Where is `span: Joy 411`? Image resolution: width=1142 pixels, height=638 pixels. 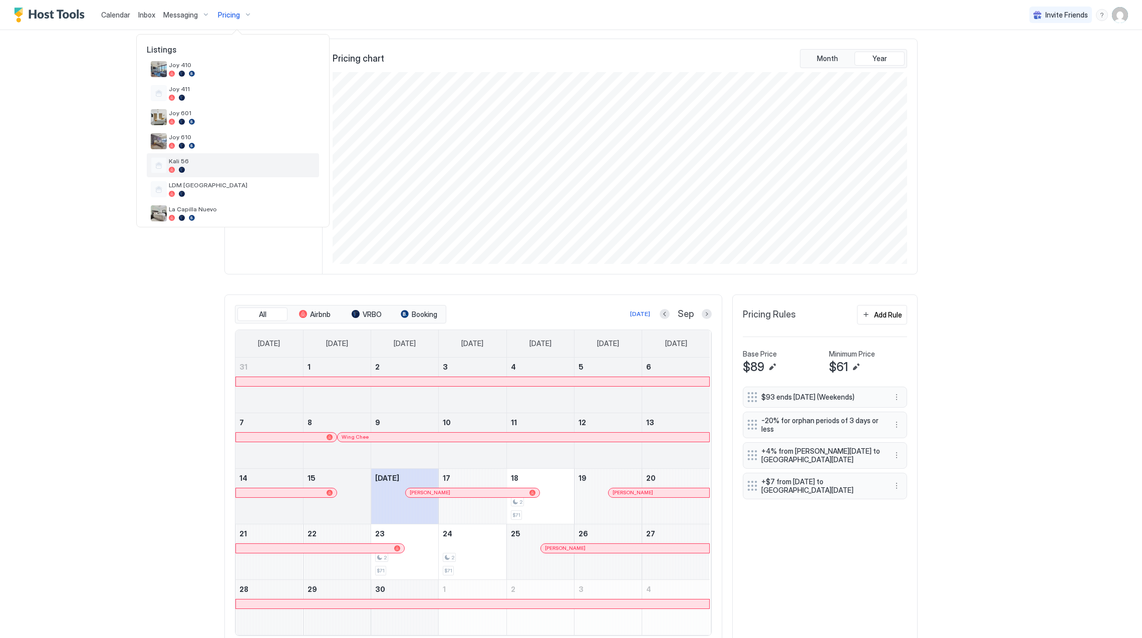
span: Joy 411 is located at coordinates (242, 89).